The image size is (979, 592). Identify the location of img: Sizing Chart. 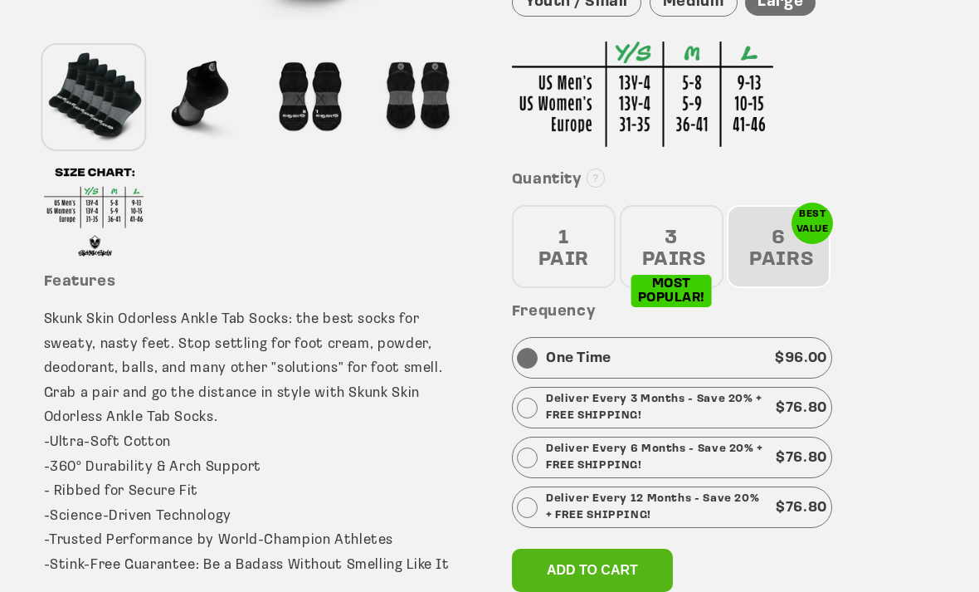
(642, 95).